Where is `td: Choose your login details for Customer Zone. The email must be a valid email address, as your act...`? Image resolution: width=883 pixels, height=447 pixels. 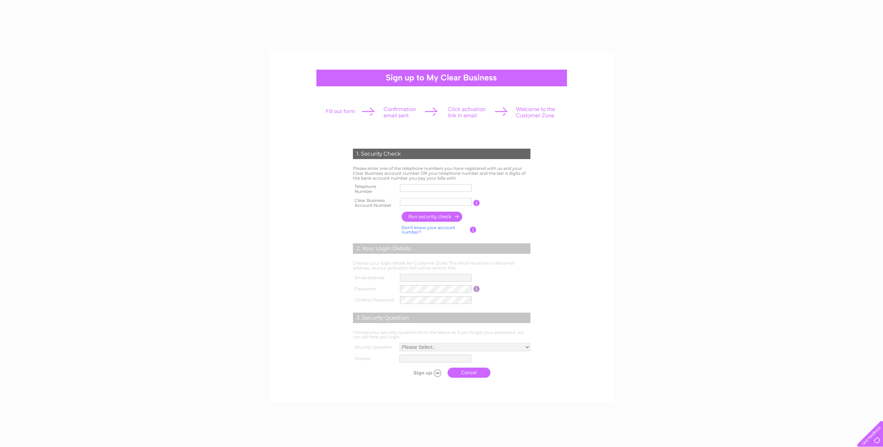 td: Choose your login details for Customer Zone. The email must be a valid email address, as your act... is located at coordinates (442, 266).